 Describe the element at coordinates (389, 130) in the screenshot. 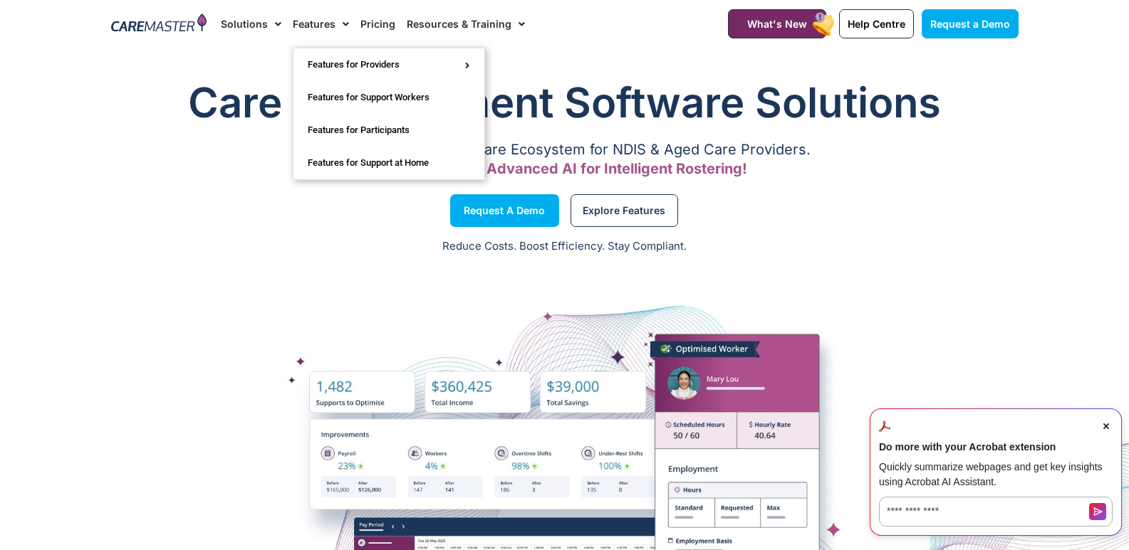

I see `a: Features for Participants` at that location.